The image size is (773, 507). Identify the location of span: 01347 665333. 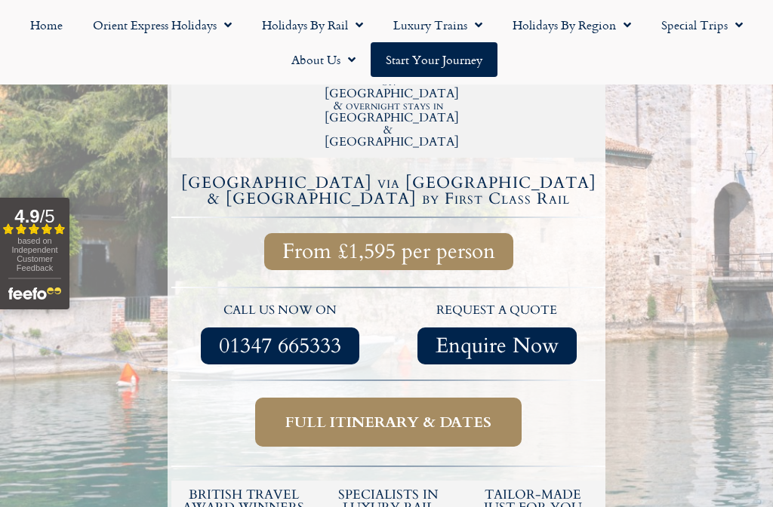
(280, 346).